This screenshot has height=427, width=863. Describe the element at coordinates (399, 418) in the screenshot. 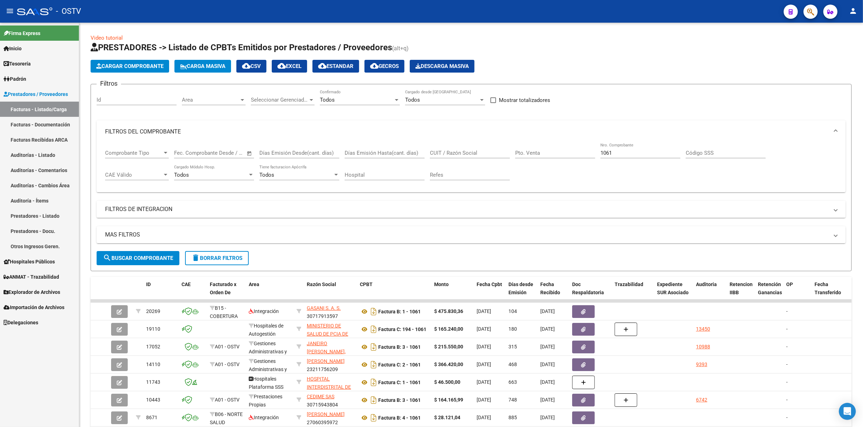

I see `strong: Factura B: 4 - 1061` at that location.